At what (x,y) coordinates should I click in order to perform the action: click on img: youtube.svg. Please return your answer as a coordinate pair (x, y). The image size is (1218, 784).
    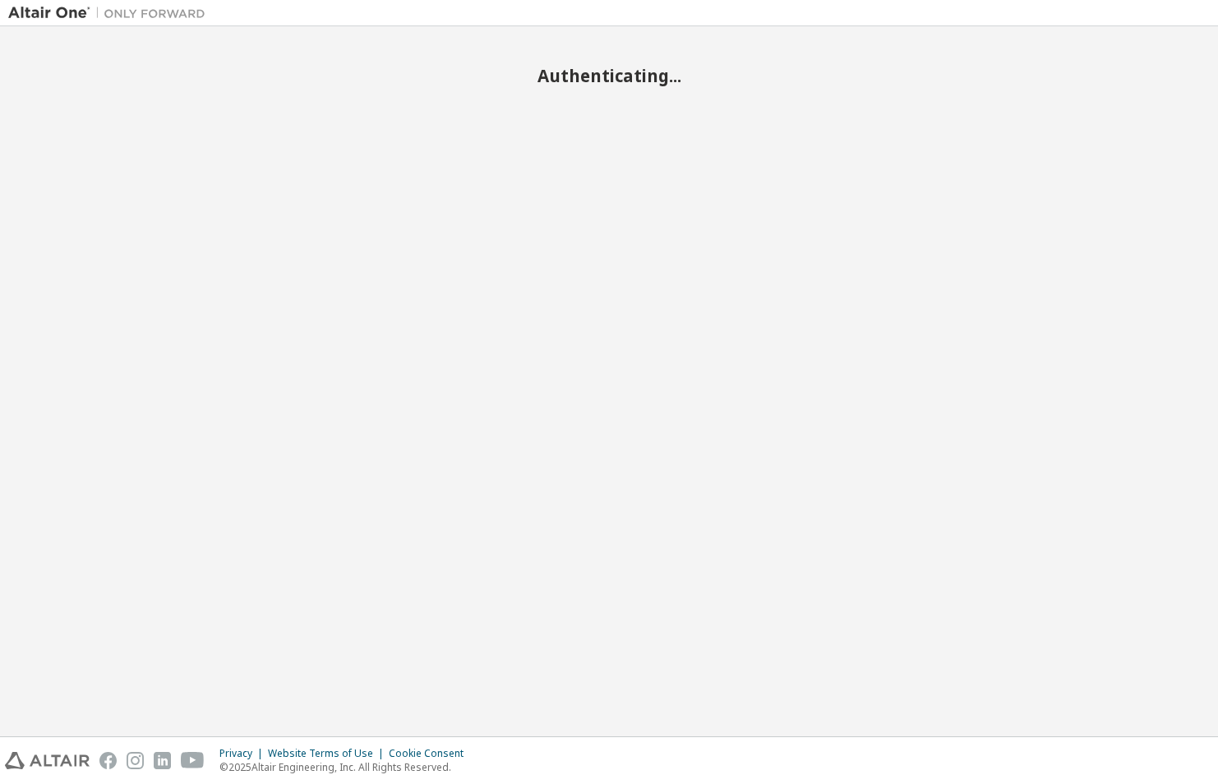
    Looking at the image, I should click on (192, 760).